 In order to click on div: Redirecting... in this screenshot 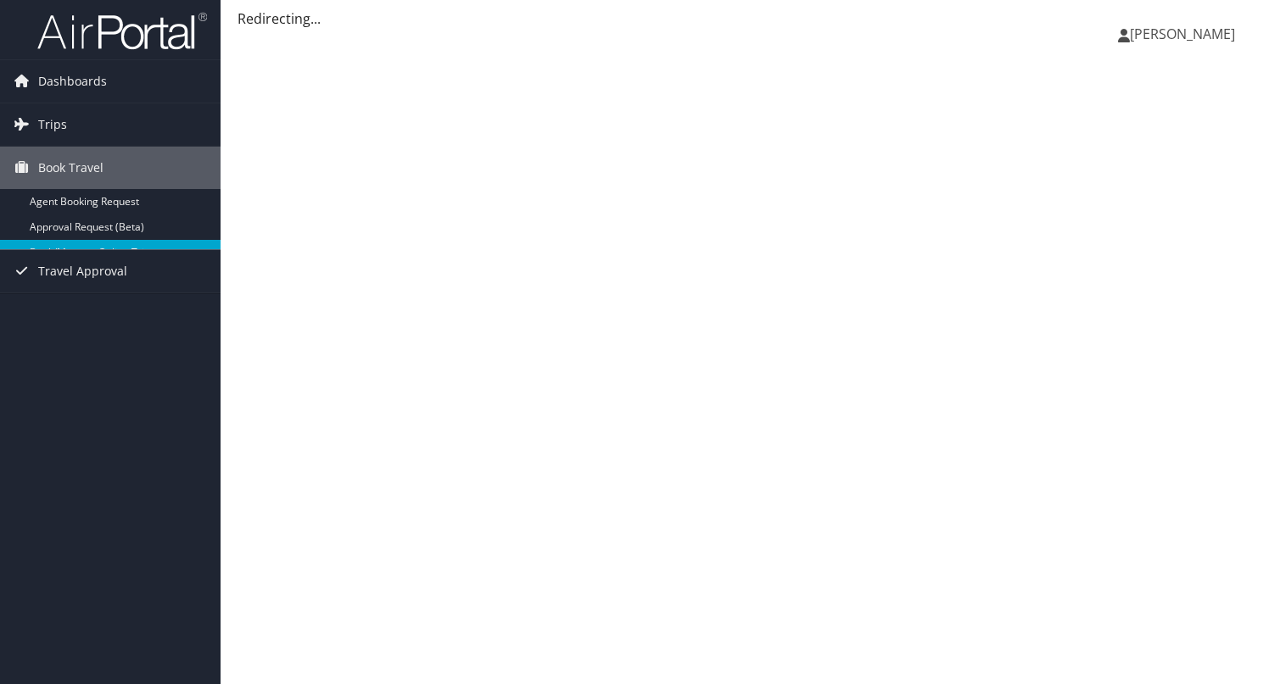, I will do `click(745, 19)`.